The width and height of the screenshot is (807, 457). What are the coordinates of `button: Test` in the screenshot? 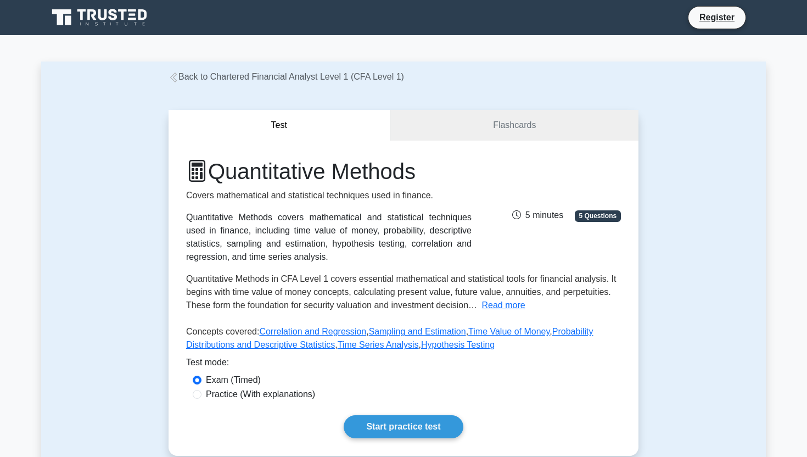 It's located at (279, 125).